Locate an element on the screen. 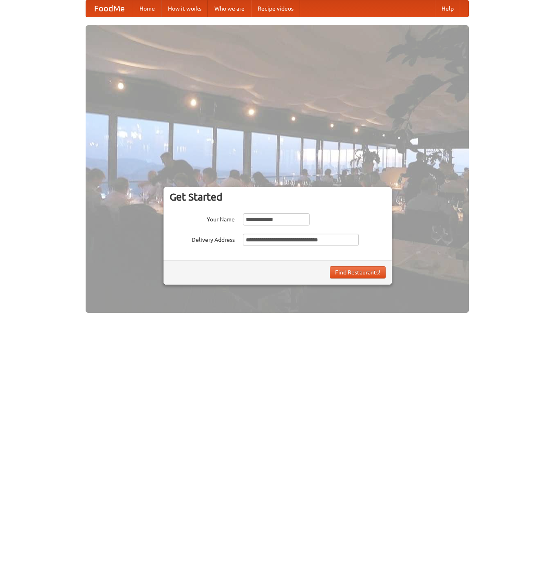 Image resolution: width=554 pixels, height=577 pixels. label: Delivery Address is located at coordinates (202, 238).